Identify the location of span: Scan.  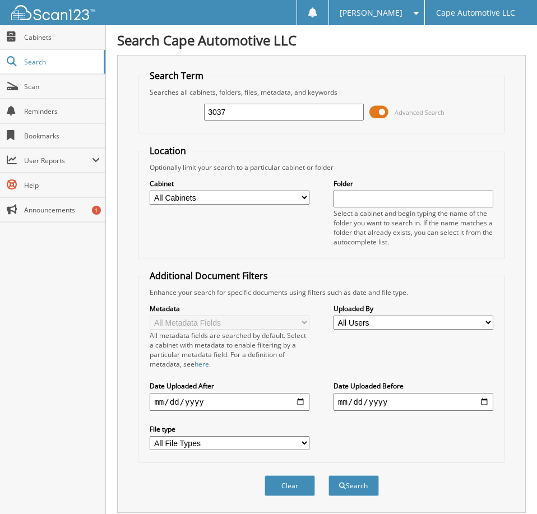
(62, 86).